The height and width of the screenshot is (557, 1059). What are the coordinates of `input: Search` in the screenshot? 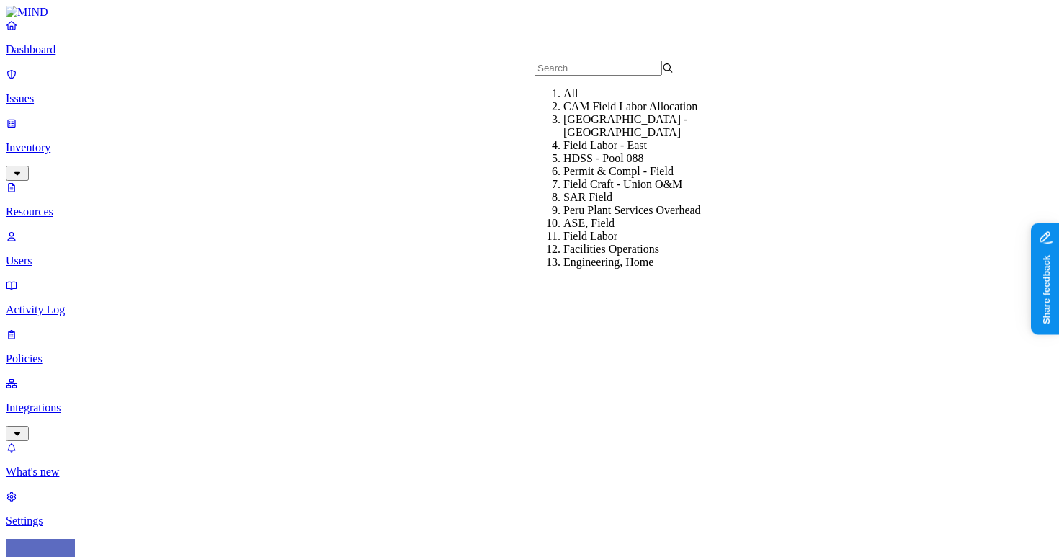 It's located at (598, 68).